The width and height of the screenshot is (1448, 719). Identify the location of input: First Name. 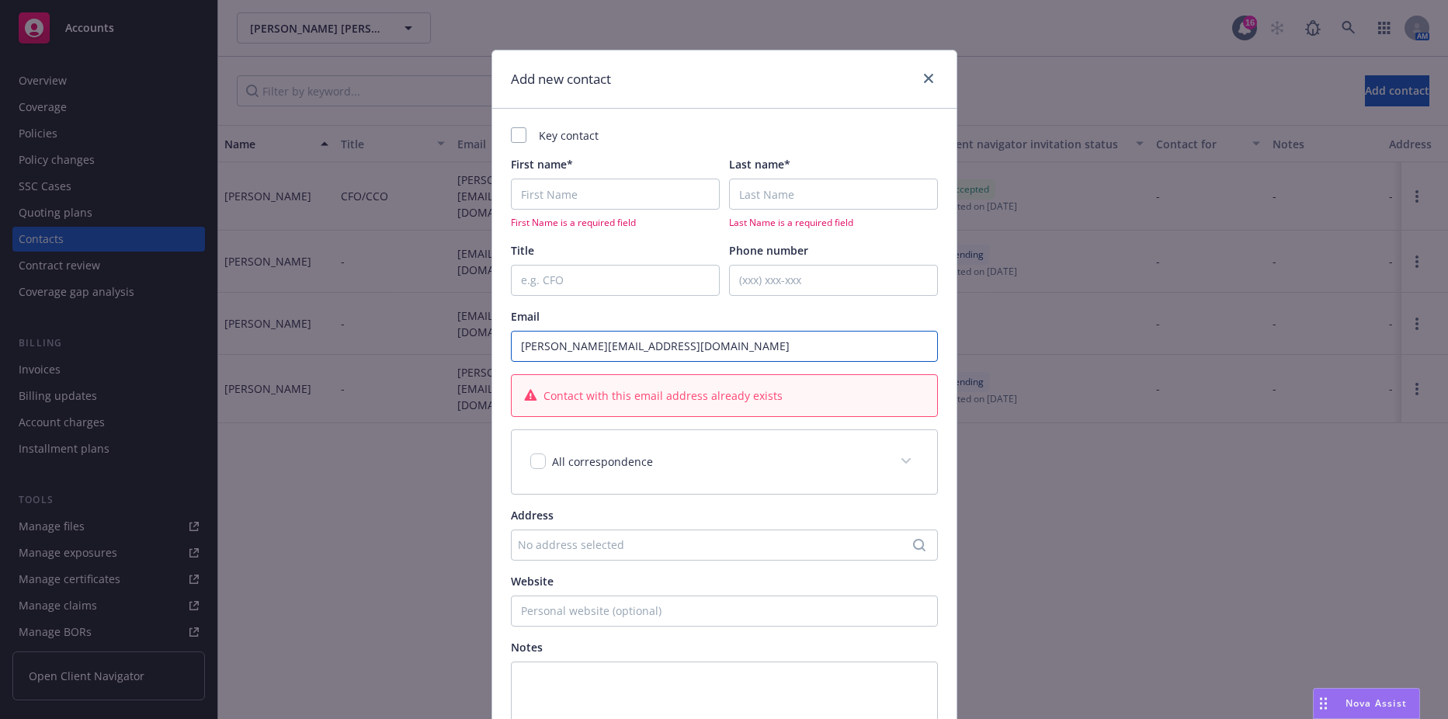
(615, 194).